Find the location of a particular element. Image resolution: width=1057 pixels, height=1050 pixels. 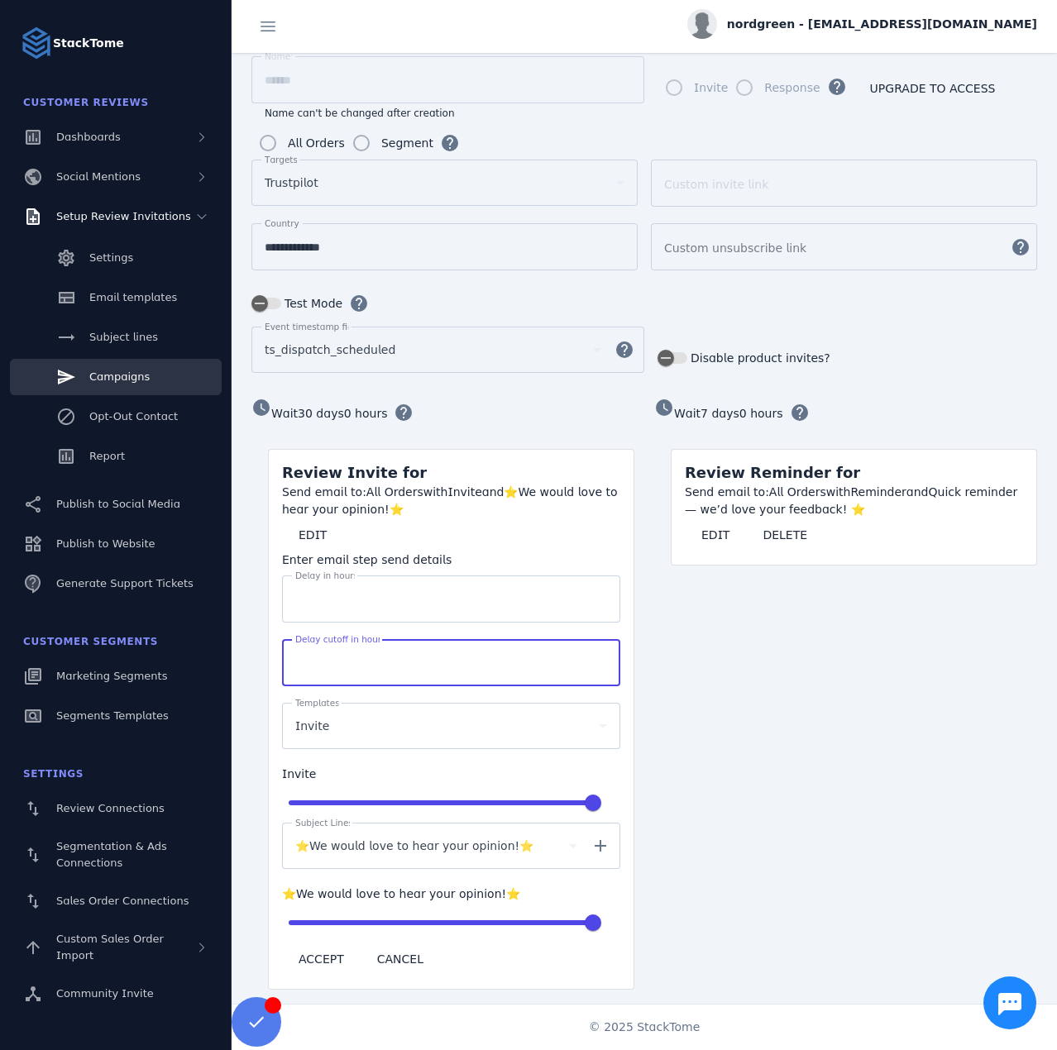

a: Segmentation & Ads Connections is located at coordinates (116, 855).